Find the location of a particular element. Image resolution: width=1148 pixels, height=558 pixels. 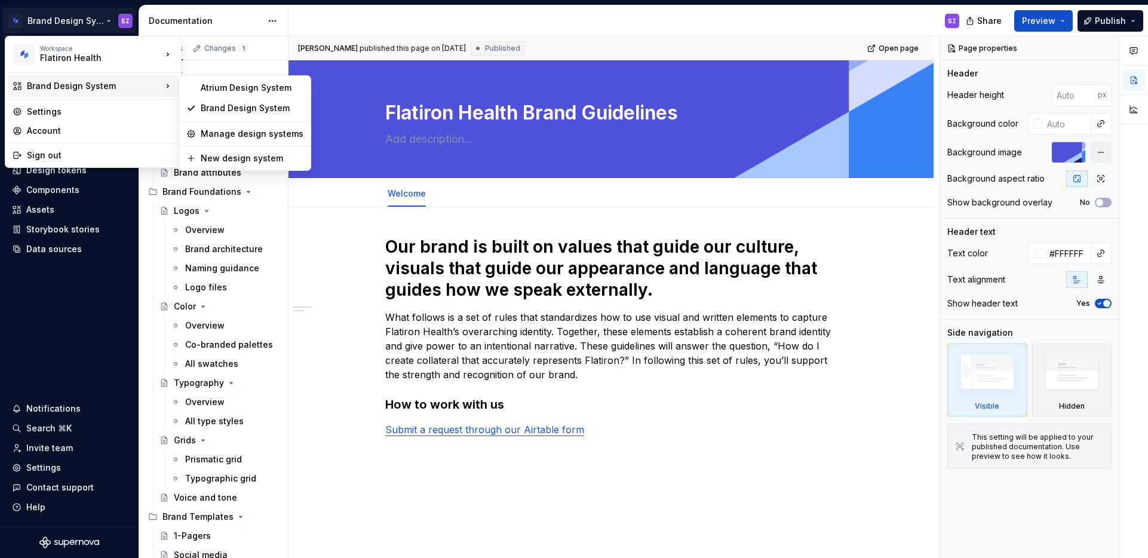

div: Flatiron Health is located at coordinates (91, 58).